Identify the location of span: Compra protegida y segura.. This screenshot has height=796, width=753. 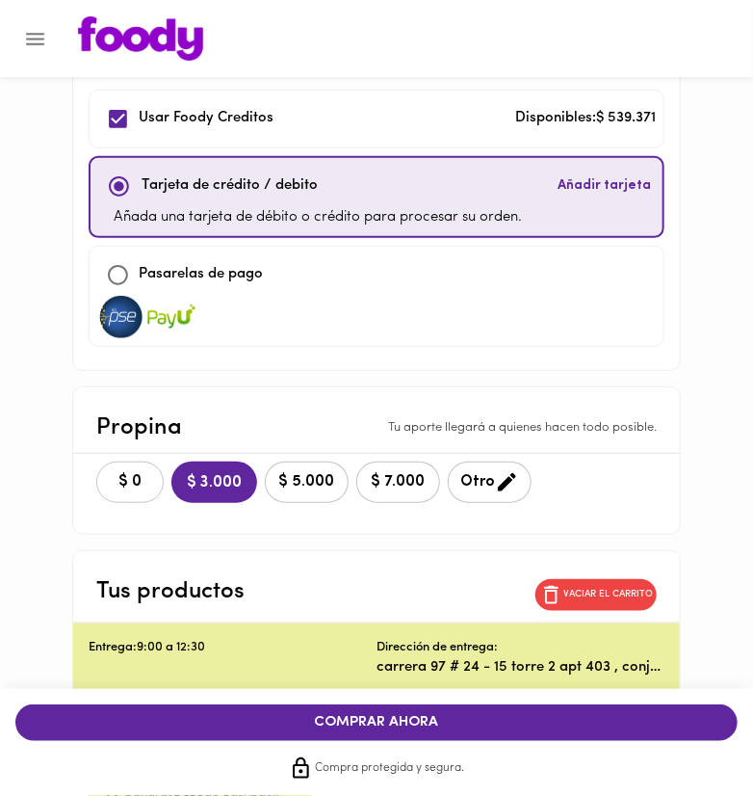
(389, 769).